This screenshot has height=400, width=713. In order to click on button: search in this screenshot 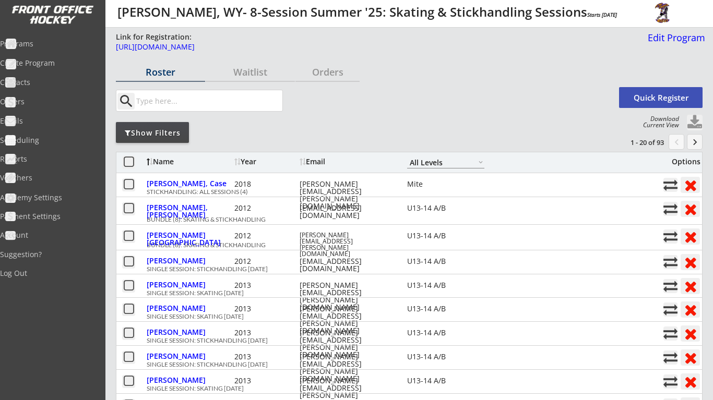, I will do `click(126, 101)`.